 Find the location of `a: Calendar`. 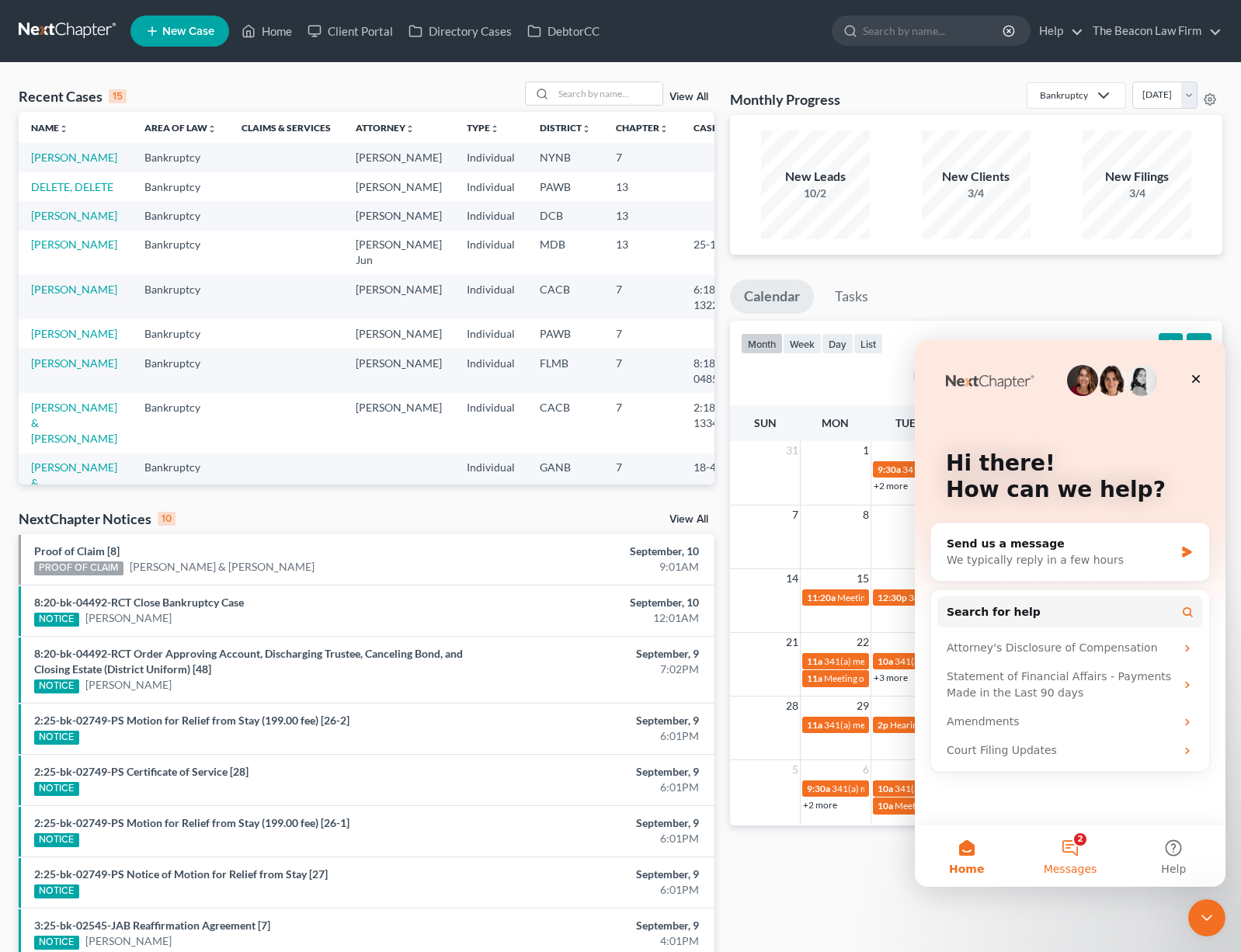

a: Calendar is located at coordinates (772, 297).